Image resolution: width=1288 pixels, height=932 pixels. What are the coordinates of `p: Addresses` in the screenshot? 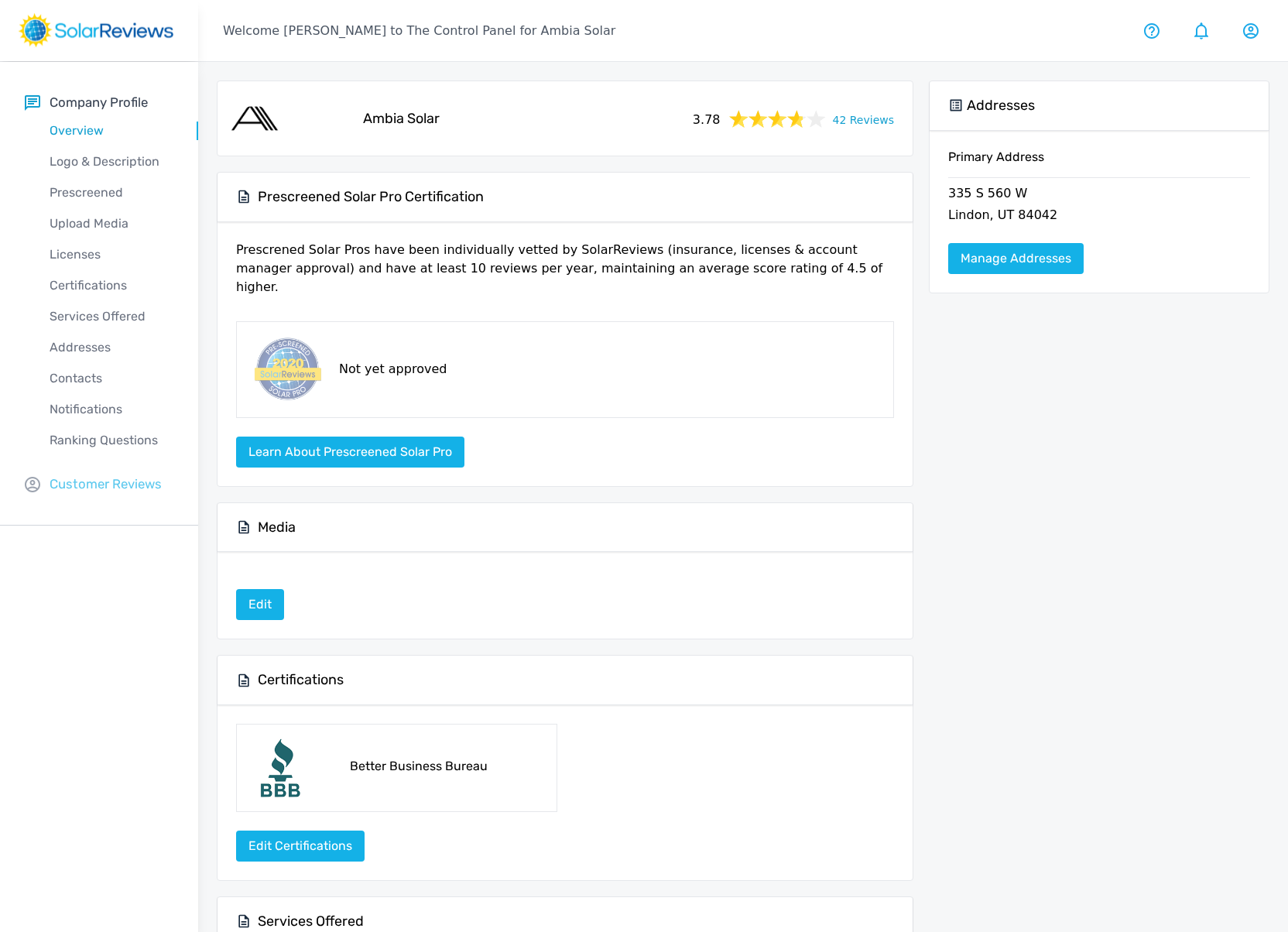 It's located at (112, 348).